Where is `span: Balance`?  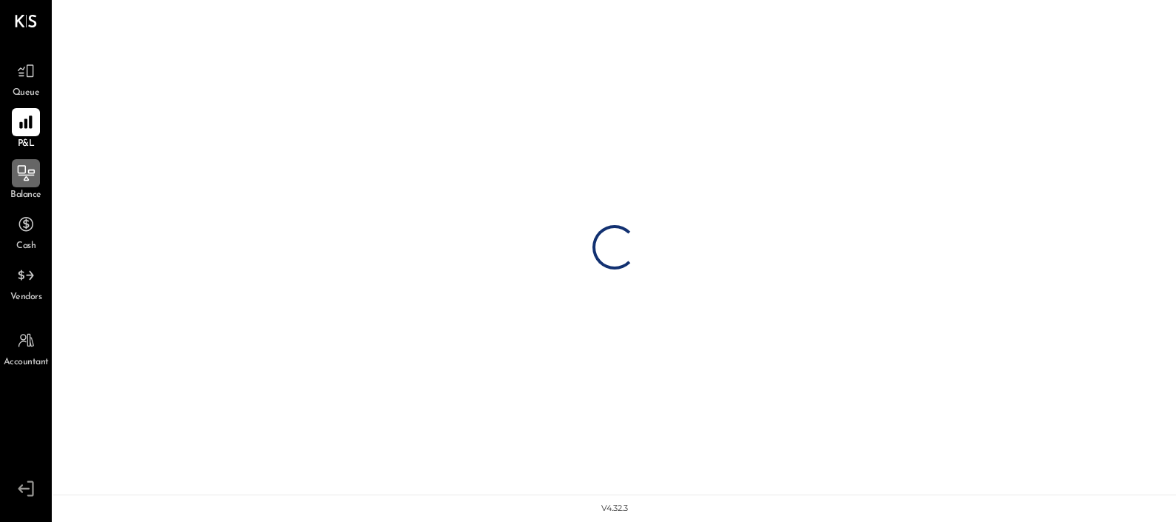
span: Balance is located at coordinates (26, 195).